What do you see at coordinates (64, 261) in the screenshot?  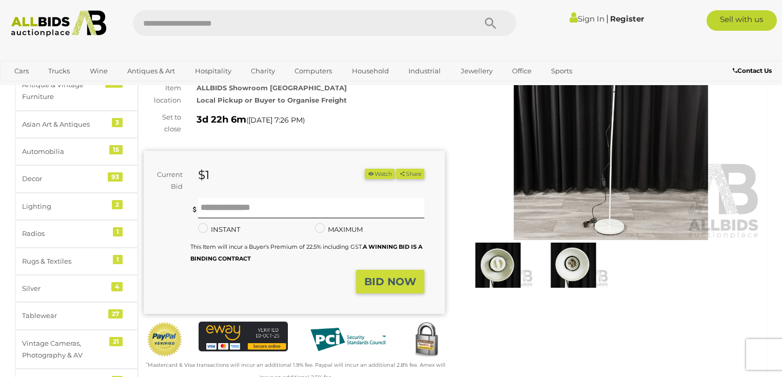 I see `div: Rugs & Textiles` at bounding box center [64, 261].